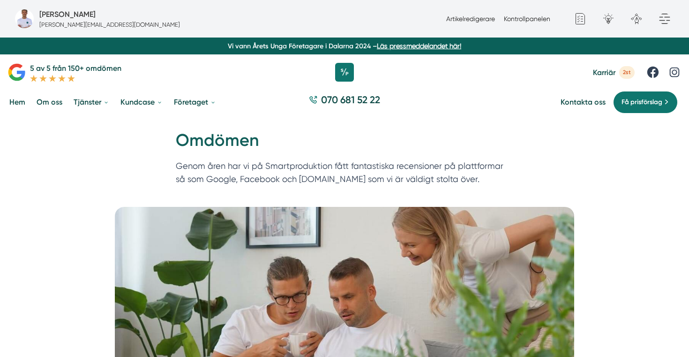 The width and height of the screenshot is (689, 357). What do you see at coordinates (344, 144) in the screenshot?
I see `h1: Omdömen` at bounding box center [344, 144].